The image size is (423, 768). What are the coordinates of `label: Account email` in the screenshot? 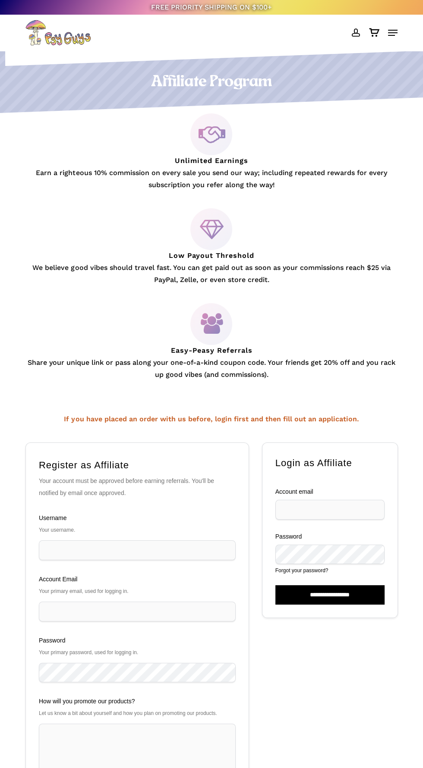 It's located at (330, 492).